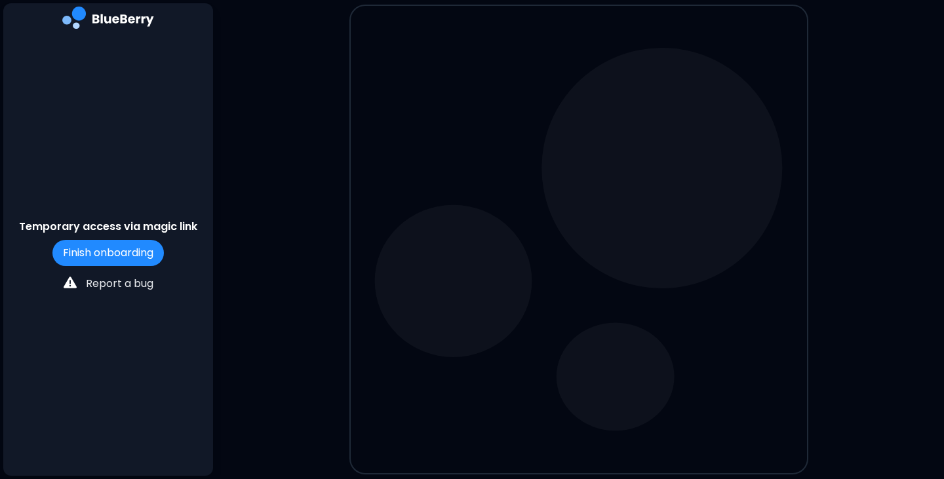  I want to click on img: file icon, so click(70, 283).